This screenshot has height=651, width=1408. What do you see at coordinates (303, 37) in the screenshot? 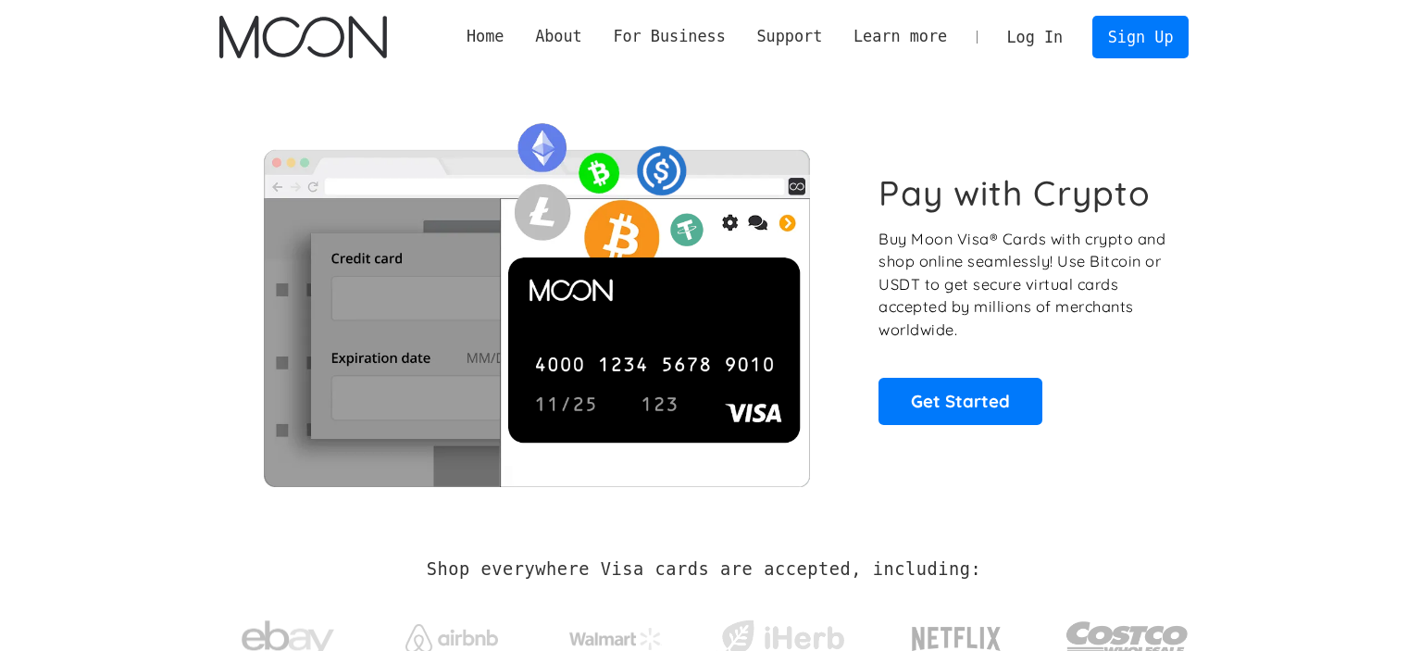
I see `img: Moon Logo` at bounding box center [303, 37].